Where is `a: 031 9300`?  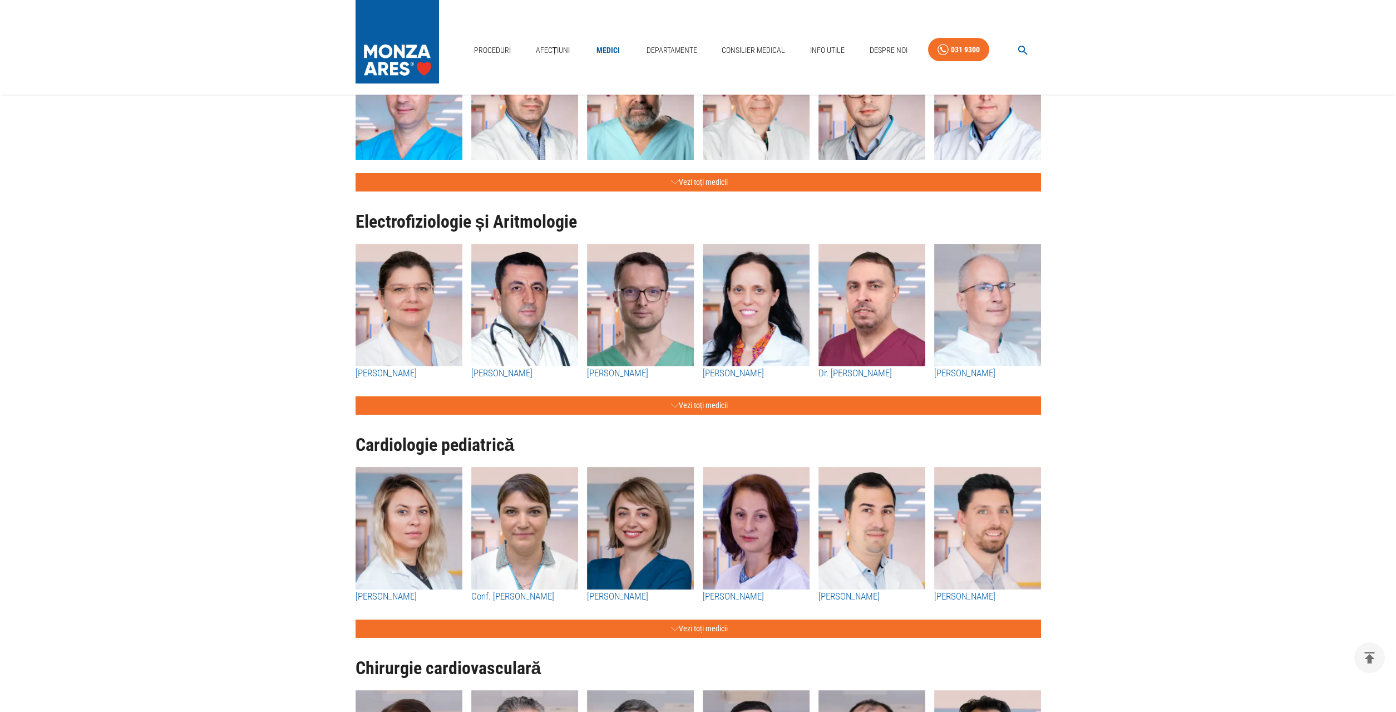 a: 031 9300 is located at coordinates (959, 50).